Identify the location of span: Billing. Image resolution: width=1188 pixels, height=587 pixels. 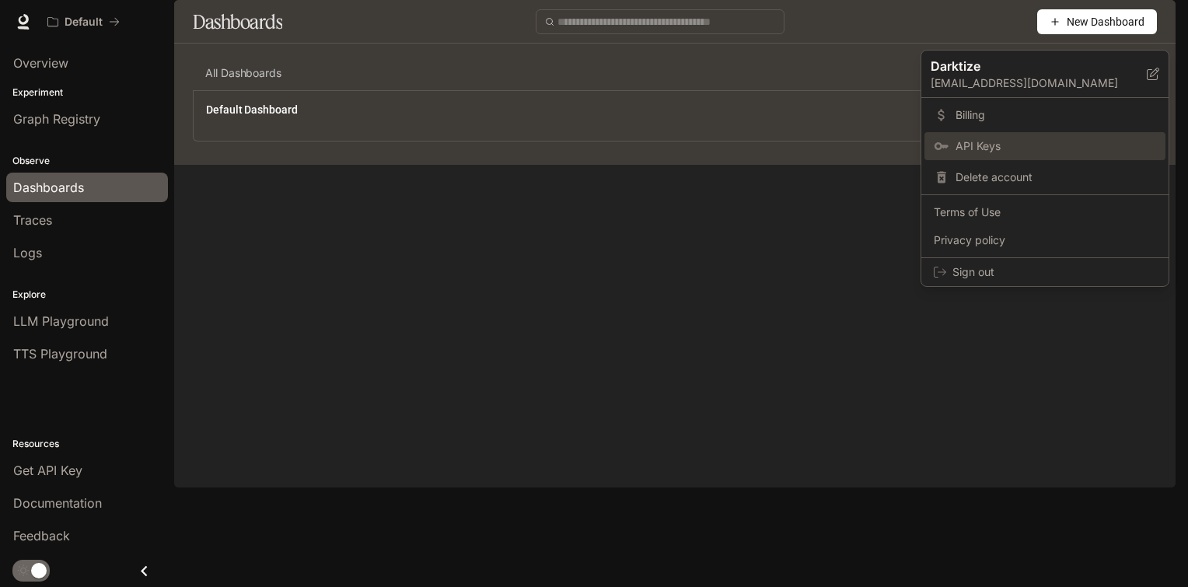
(1056, 115).